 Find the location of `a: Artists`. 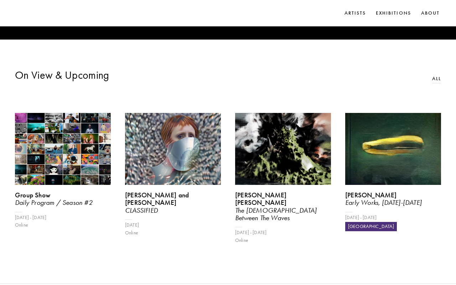

a: Artists is located at coordinates (355, 13).